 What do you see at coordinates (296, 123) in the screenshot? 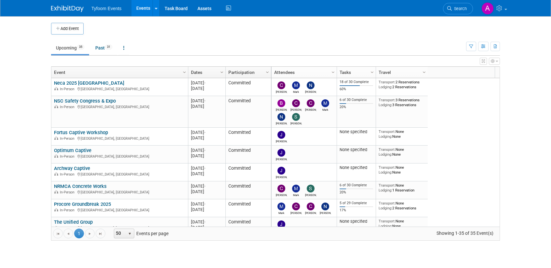
I see `div: Steve Davis` at bounding box center [296, 123].